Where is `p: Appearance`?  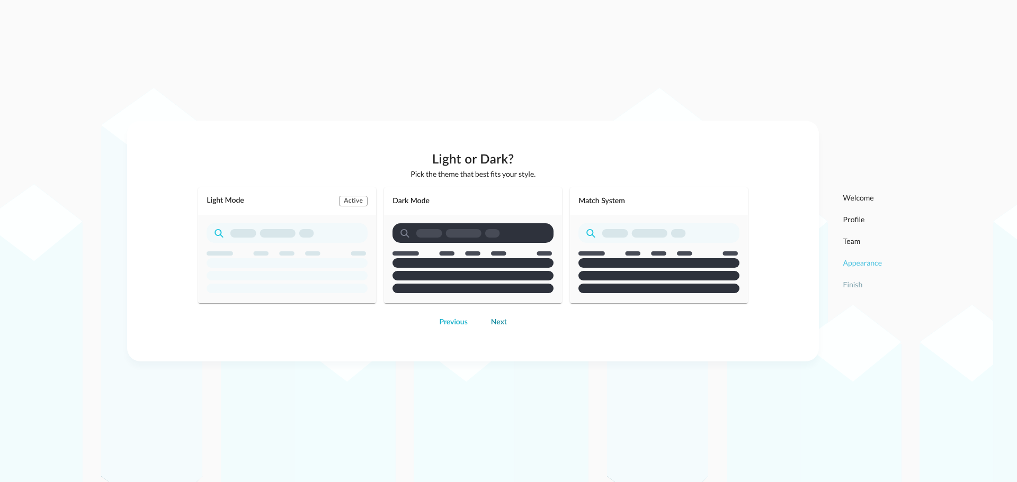
p: Appearance is located at coordinates (862, 263).